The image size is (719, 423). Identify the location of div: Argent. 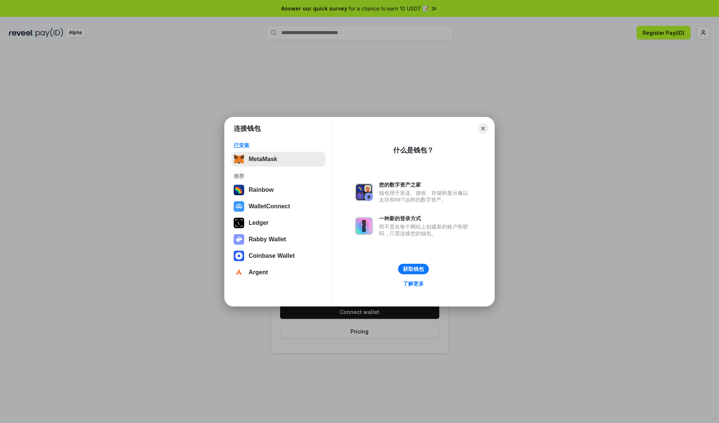
(258, 272).